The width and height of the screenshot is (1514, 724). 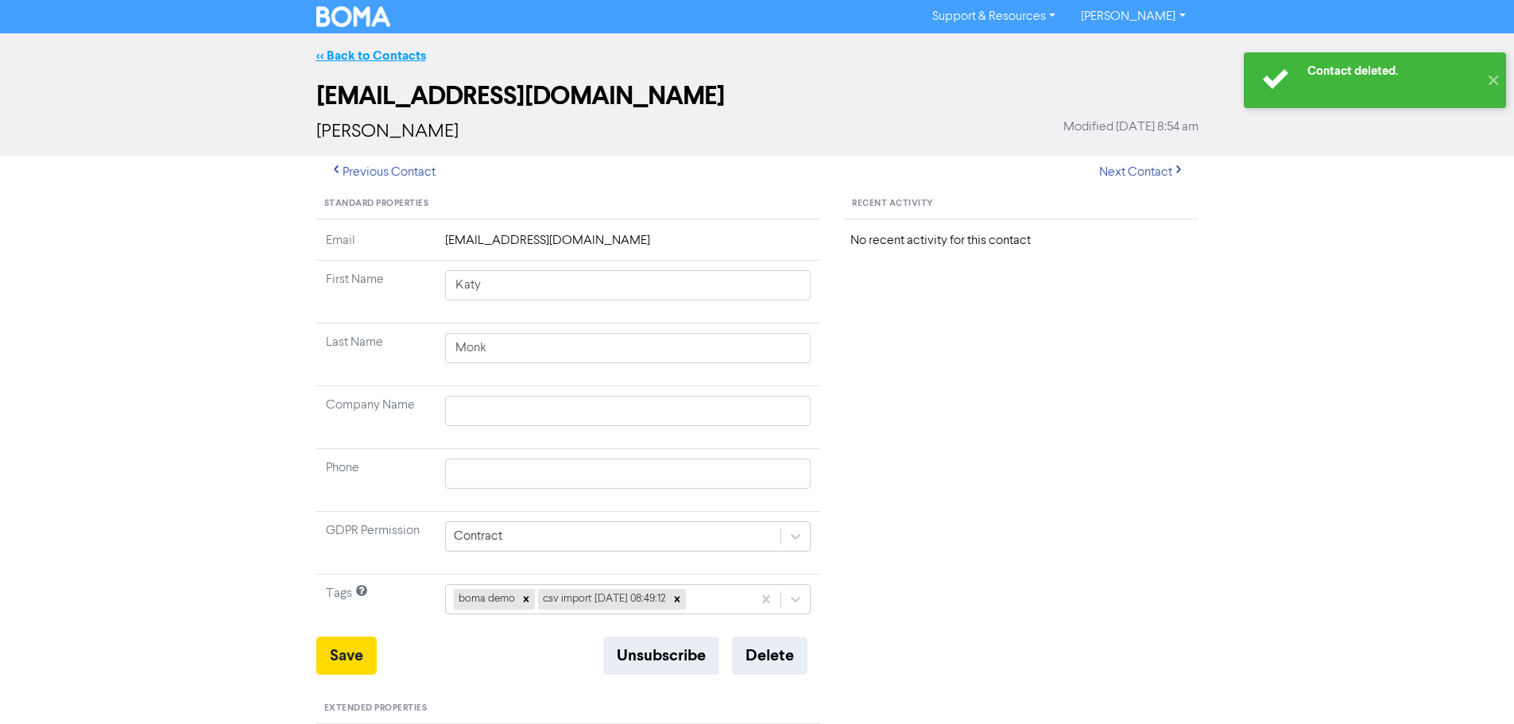 I want to click on td: Company Name, so click(x=376, y=417).